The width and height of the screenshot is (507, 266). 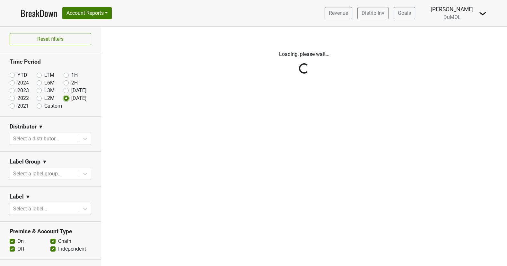 I want to click on span: DuMOL, so click(x=452, y=17).